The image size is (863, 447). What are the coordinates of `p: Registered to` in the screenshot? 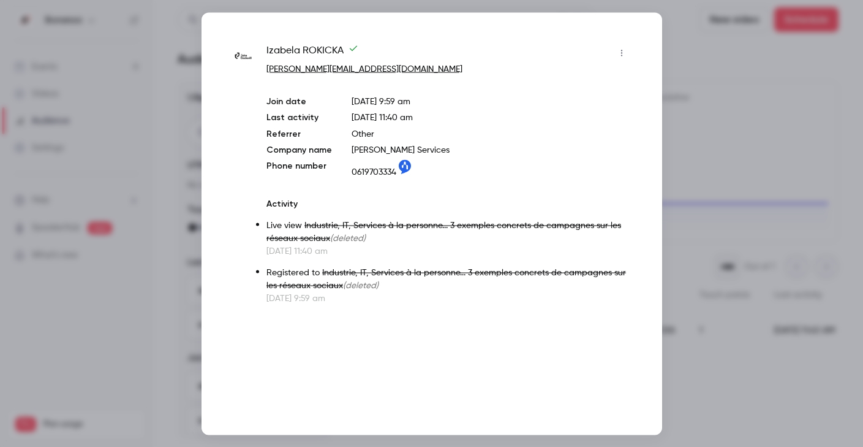 It's located at (448, 279).